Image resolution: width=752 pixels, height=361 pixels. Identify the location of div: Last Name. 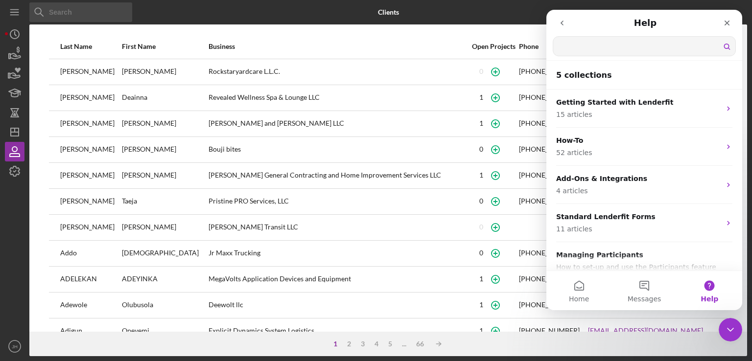
(91, 46).